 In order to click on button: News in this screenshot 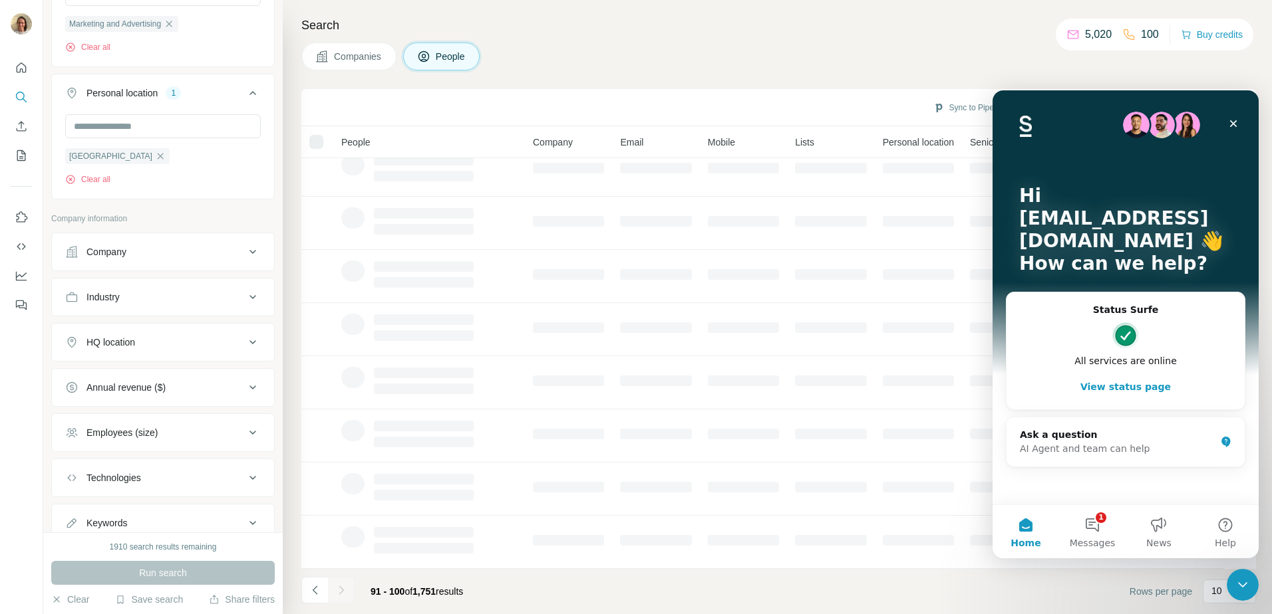, I will do `click(166, 442)`.